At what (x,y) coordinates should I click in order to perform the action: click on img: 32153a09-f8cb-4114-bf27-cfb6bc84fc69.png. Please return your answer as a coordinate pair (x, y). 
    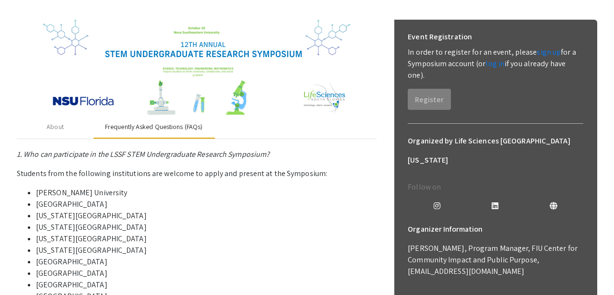
    Looking at the image, I should click on (197, 68).